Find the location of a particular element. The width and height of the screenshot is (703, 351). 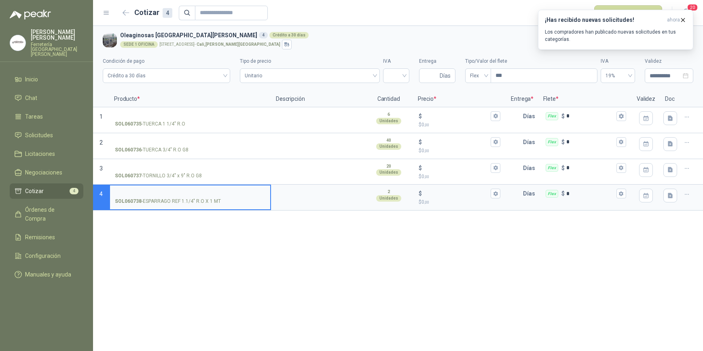

button: Publicar cotizaciones is located at coordinates (628, 13).